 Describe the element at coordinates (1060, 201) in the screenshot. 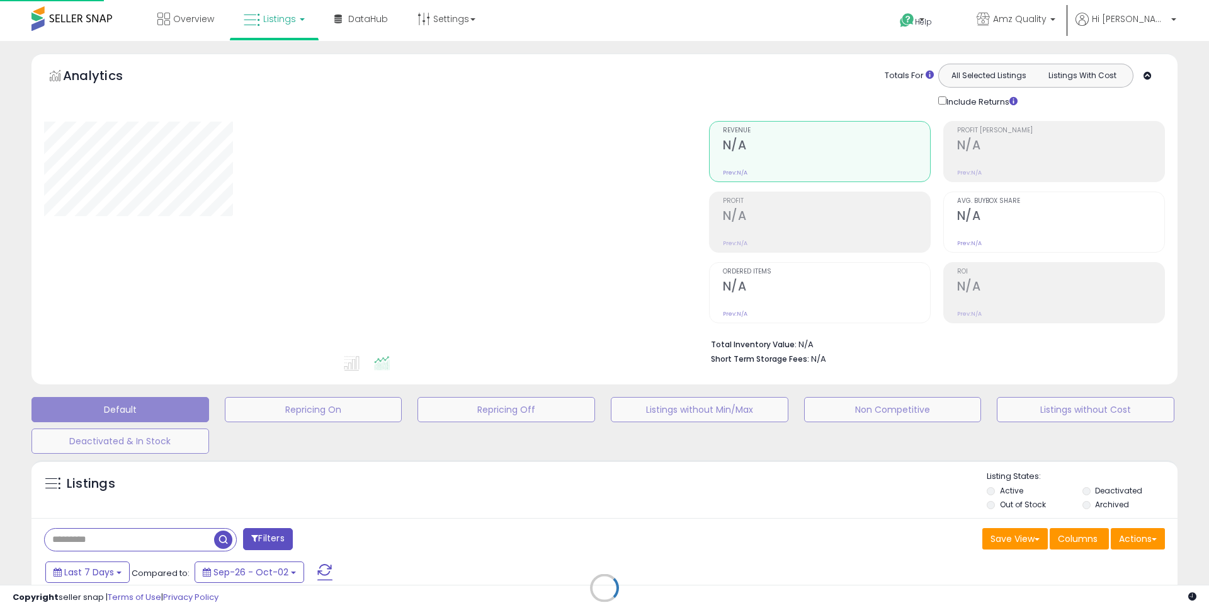

I see `span: Avg. Buybox Share` at that location.